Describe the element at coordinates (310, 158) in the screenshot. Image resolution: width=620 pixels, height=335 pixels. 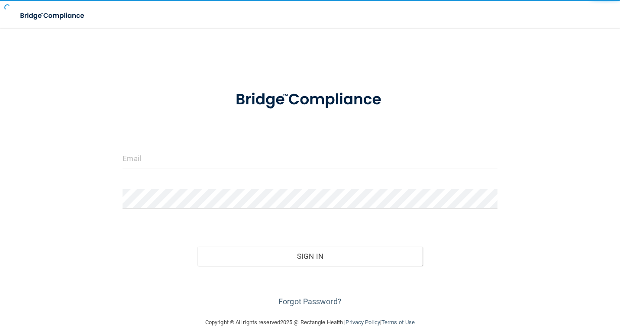
I see `input: Email` at that location.